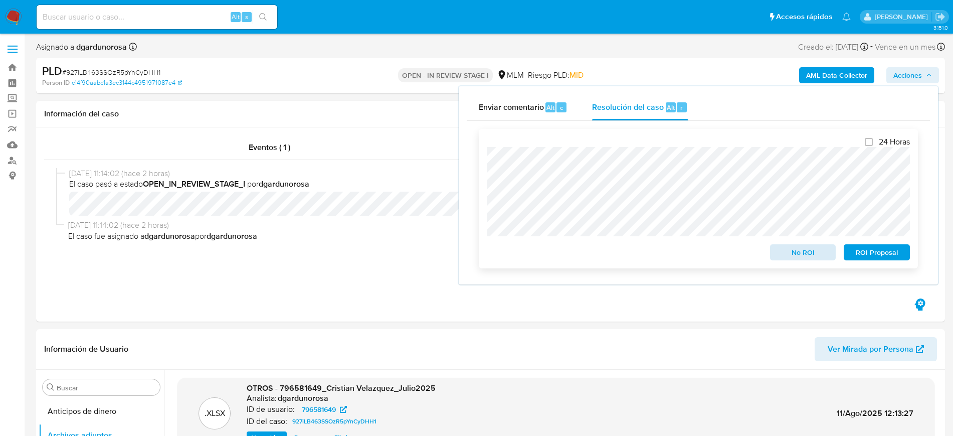 This screenshot has width=953, height=436. What do you see at coordinates (510, 75) in the screenshot?
I see `div: MLM` at bounding box center [510, 75].